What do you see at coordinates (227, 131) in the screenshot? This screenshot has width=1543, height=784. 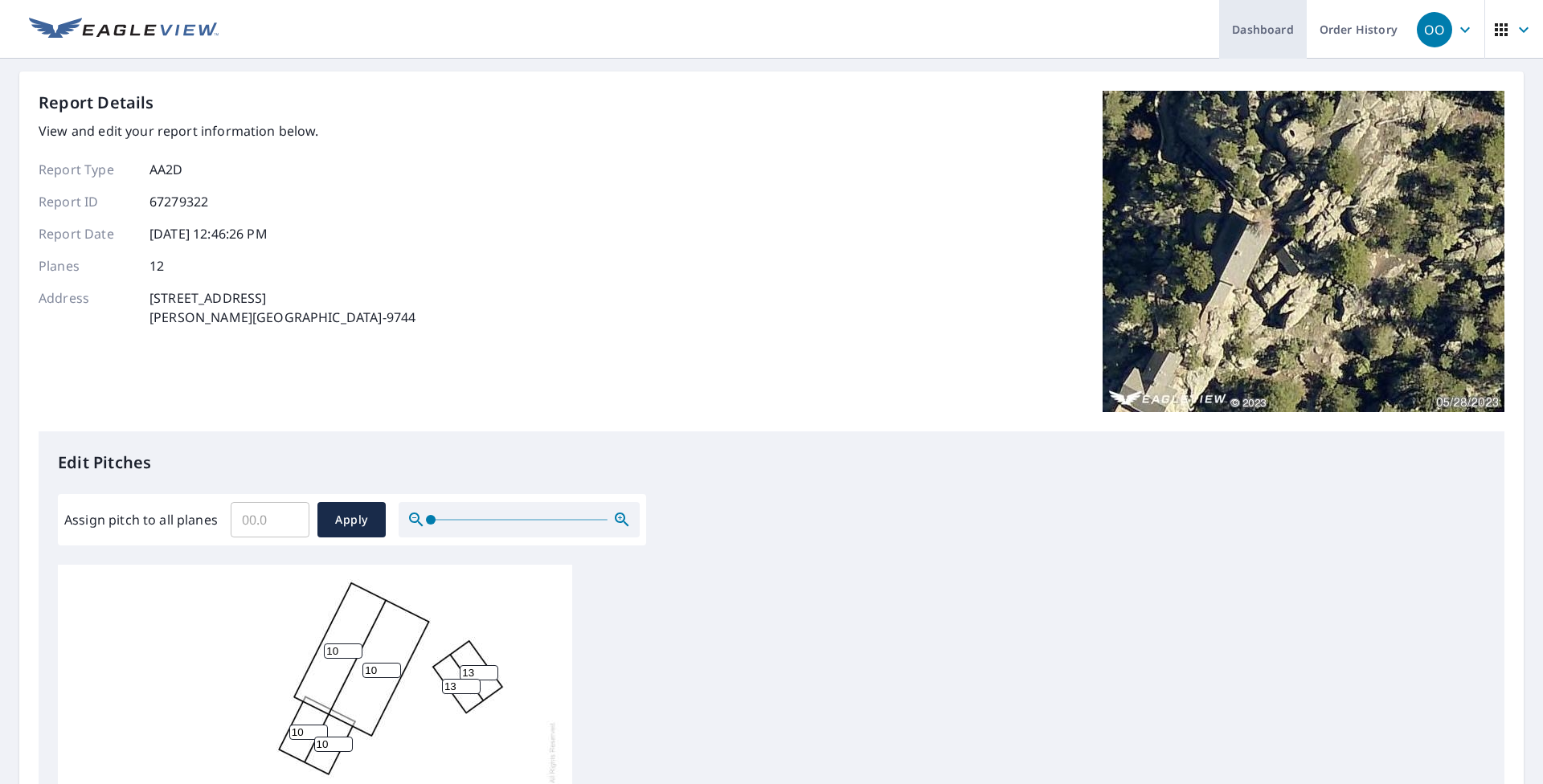 I see `p: View and edit your report information below.` at bounding box center [227, 131].